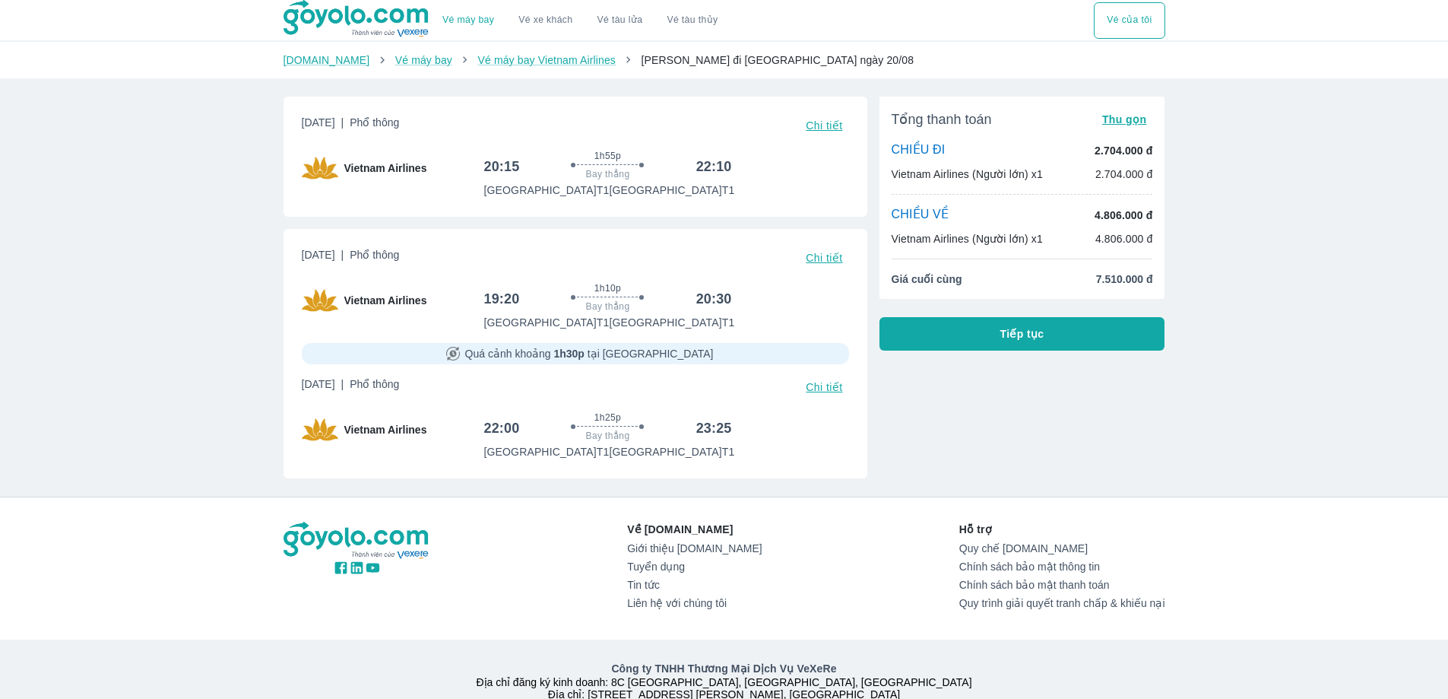 The height and width of the screenshot is (699, 1448). Describe the element at coordinates (1062, 585) in the screenshot. I see `a: Chính sách bảo mật thanh toán` at that location.